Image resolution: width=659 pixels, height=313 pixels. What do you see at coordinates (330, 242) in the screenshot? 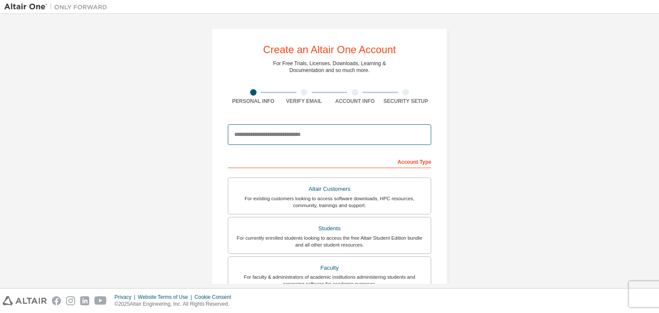
I see `div: For currently enrolled students looking to access the free Altair Student Edition bundle and all ...` at bounding box center [330, 242].